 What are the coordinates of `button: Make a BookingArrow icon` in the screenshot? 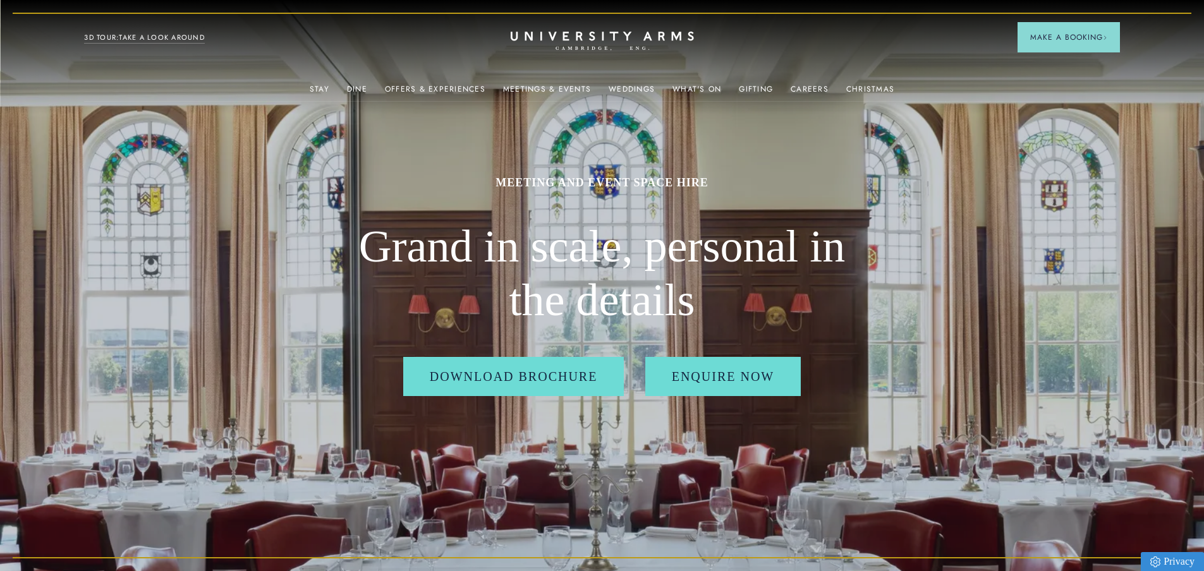 It's located at (1069, 37).